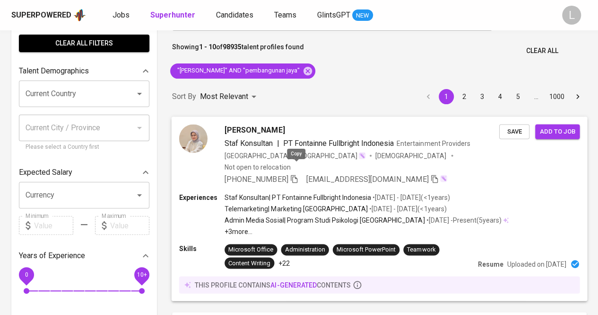  Describe the element at coordinates (578, 96) in the screenshot. I see `button: Go to next page` at that location.